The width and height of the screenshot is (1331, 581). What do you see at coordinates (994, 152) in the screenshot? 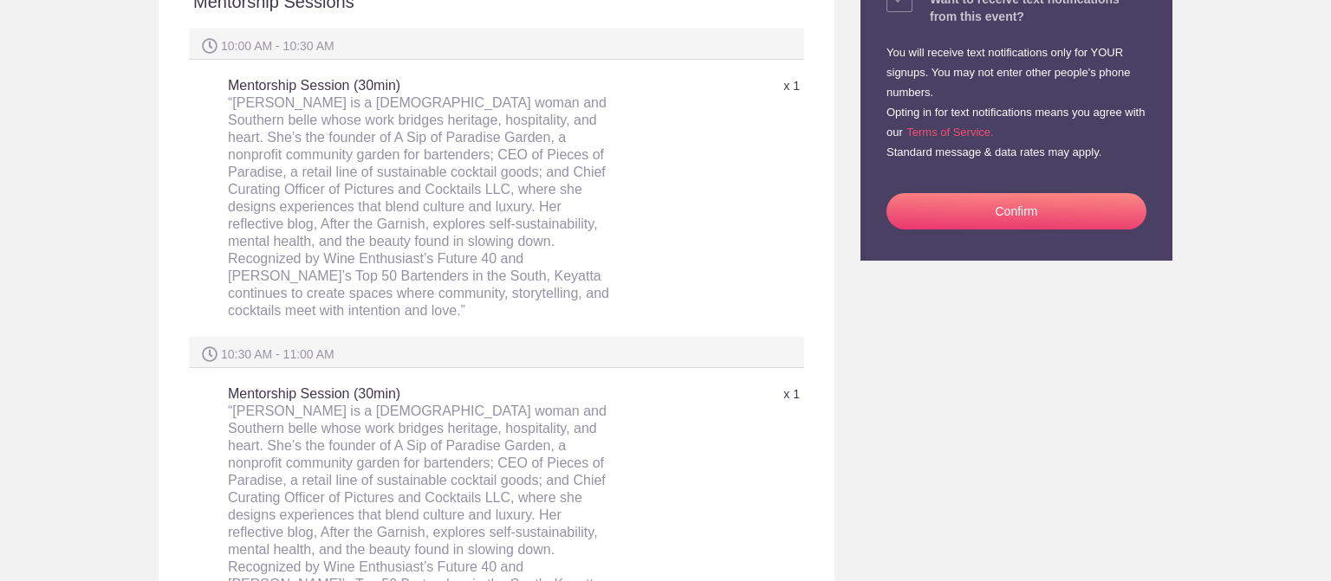
I see `small: Standard message & data rates may apply.` at bounding box center [994, 152].